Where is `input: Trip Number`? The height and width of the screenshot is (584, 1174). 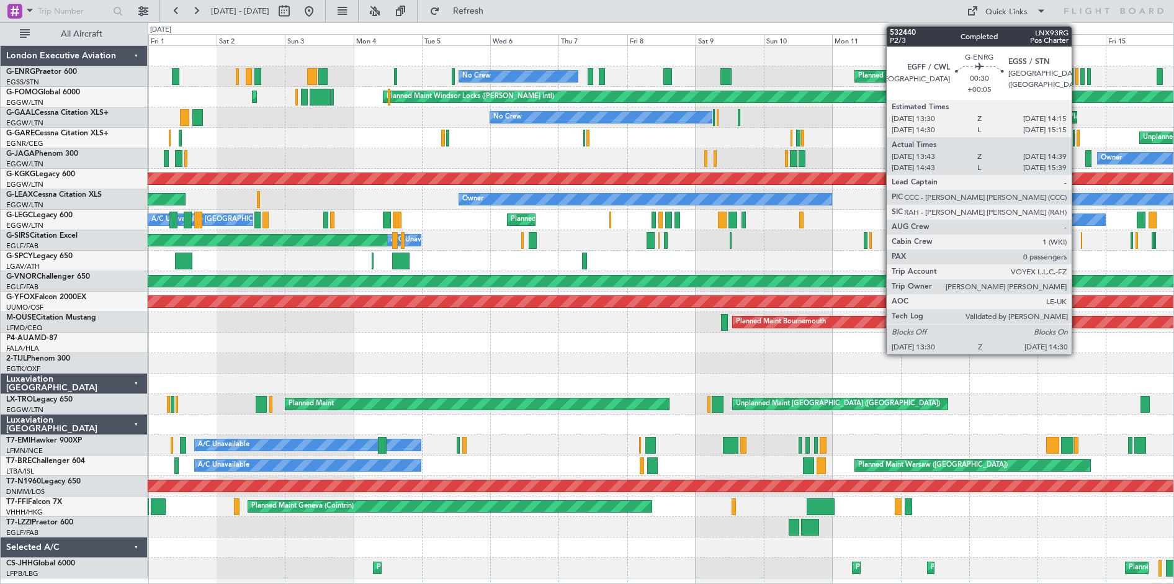
input: Trip Number is located at coordinates (73, 11).